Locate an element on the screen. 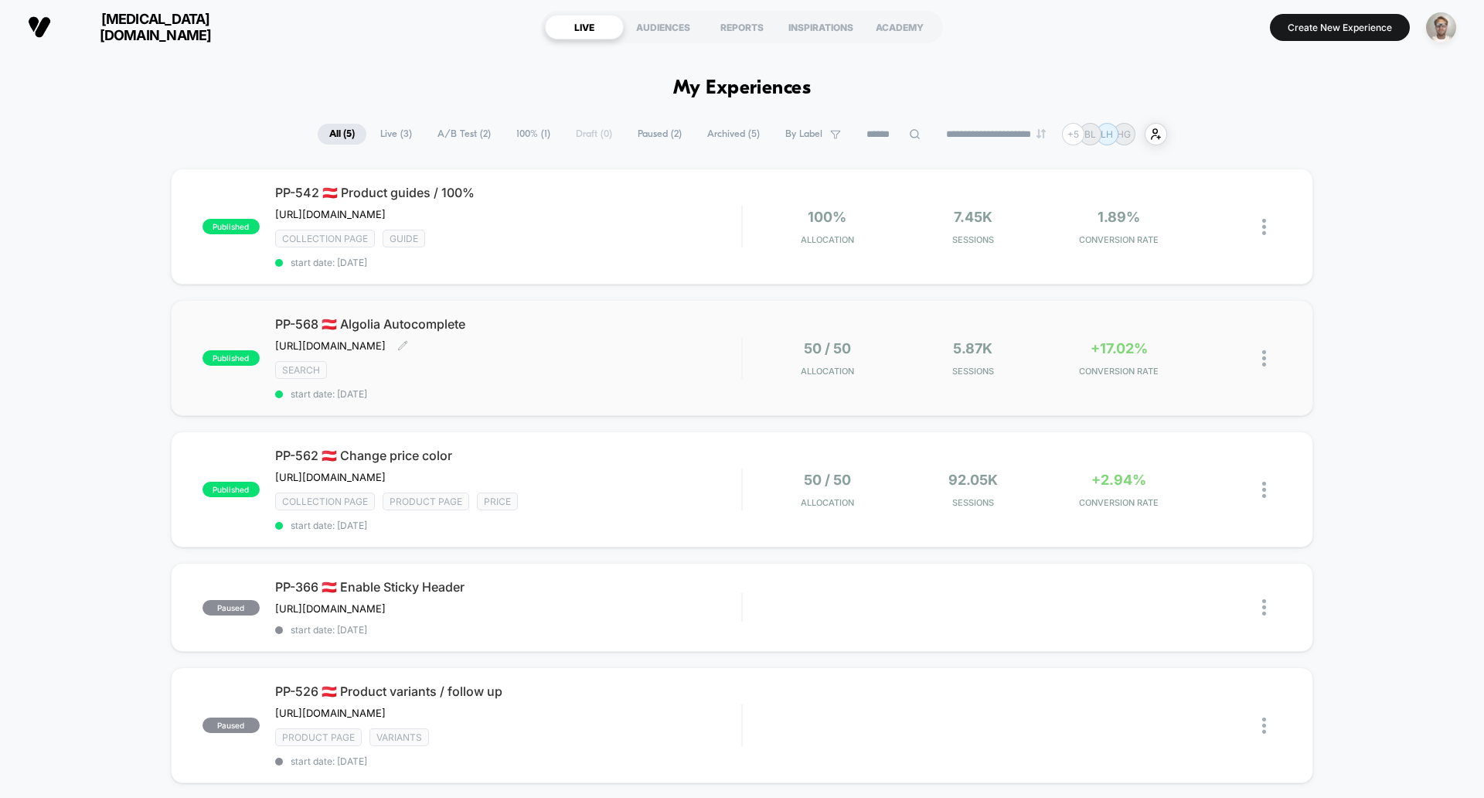 The image size is (1484, 798). span: +2.94% is located at coordinates (1118, 479).